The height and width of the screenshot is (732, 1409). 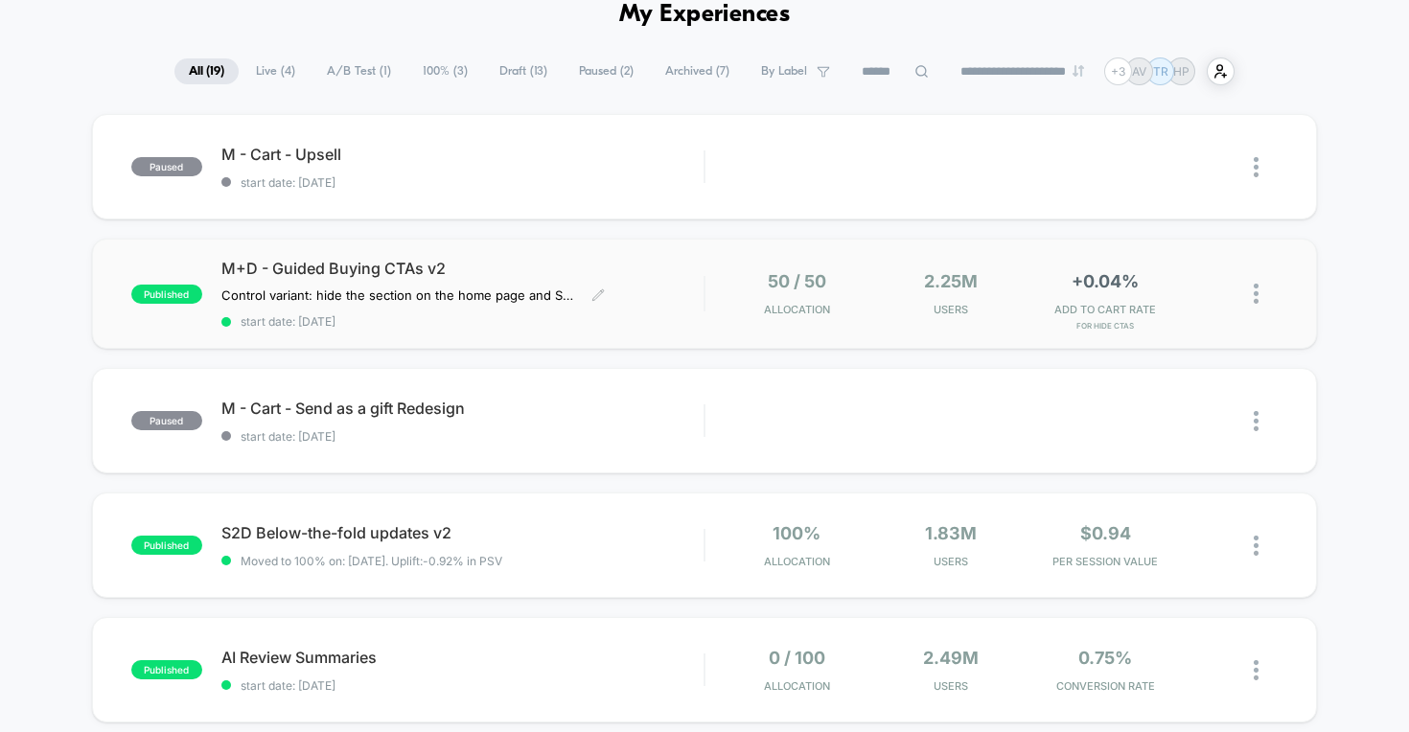 What do you see at coordinates (399, 295) in the screenshot?
I see `span: Control variant: hide the section on the home page and S2D PDP, hide GWYF CTATest variant: add th...` at bounding box center [399, 295].